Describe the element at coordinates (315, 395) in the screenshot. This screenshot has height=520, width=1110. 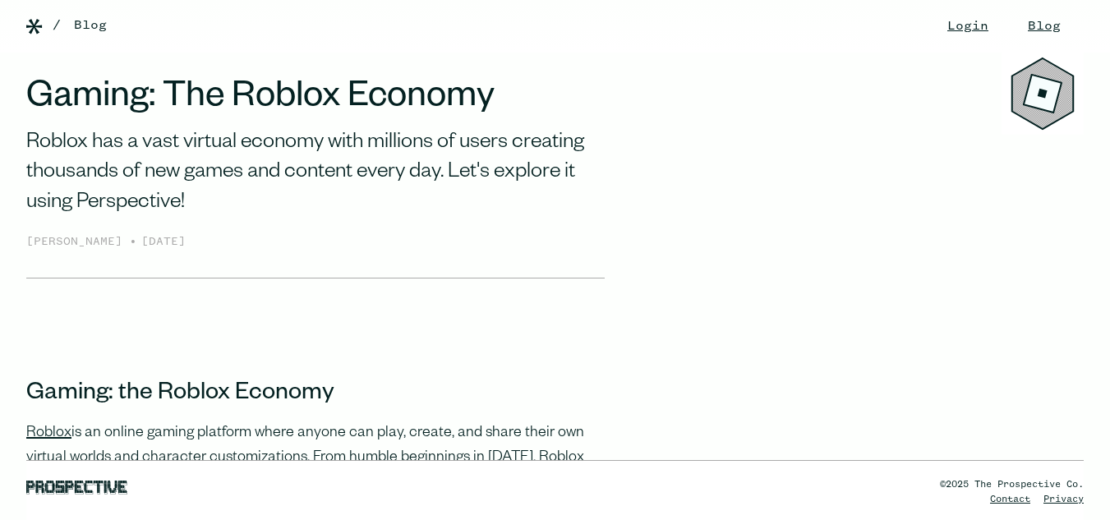
I see `h3: Gaming: the Roblox Economy` at that location.